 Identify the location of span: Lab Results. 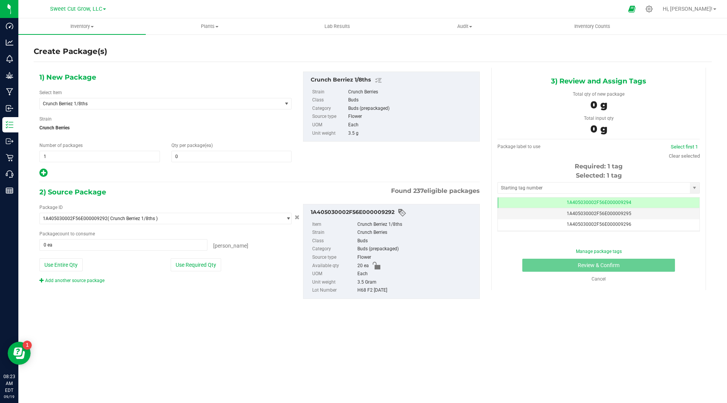
(337, 26).